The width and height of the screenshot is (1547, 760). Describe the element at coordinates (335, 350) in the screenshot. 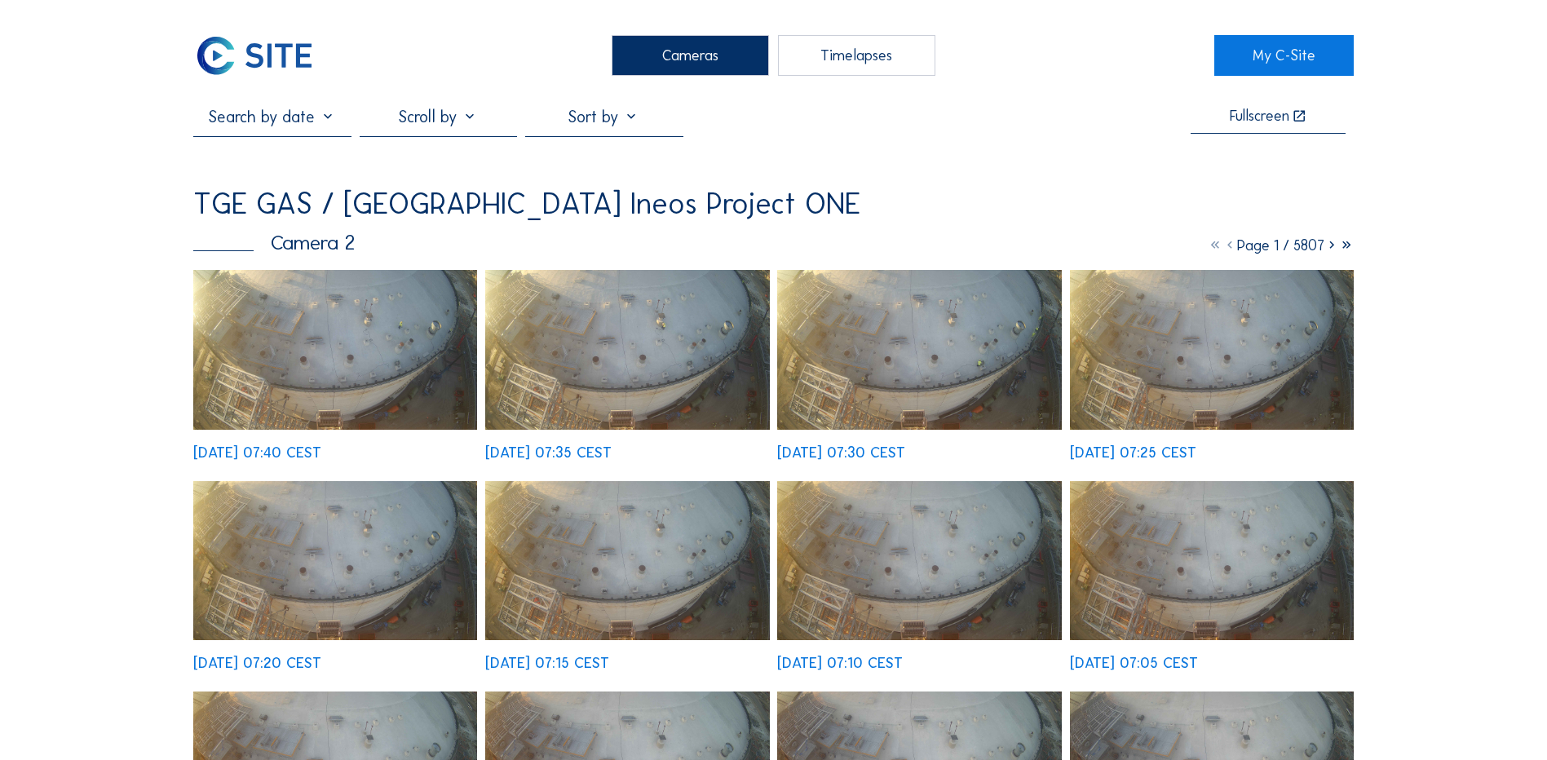

I see `img: image_52648526` at that location.